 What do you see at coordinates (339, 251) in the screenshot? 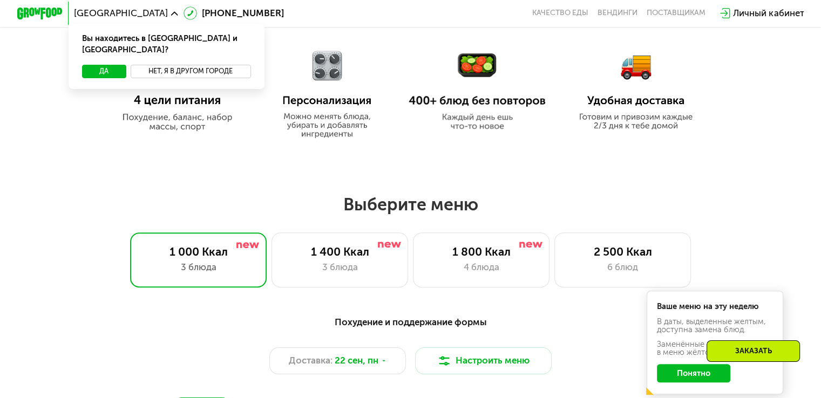
I see `div: 1 400 Ккал` at bounding box center [339, 251].